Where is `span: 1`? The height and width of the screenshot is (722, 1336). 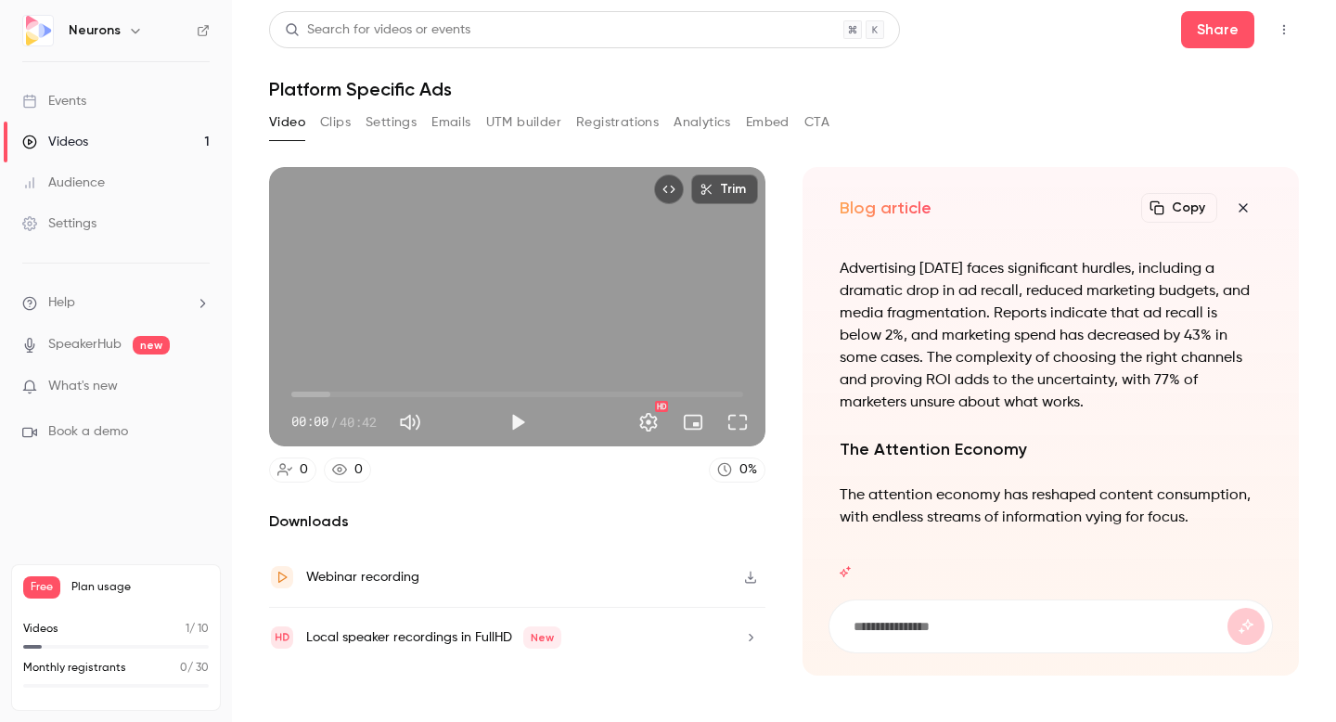
span: 1 is located at coordinates (187, 629).